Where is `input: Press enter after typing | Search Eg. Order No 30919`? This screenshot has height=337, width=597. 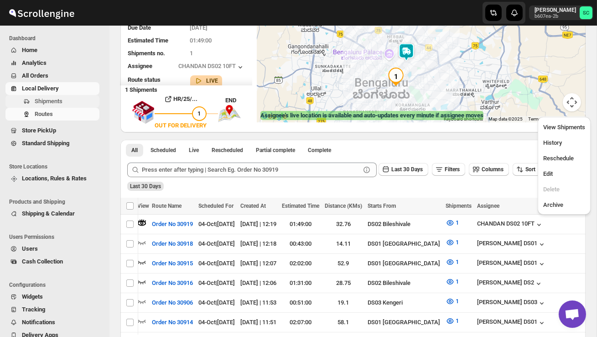
input: Press enter after typing | Search Eg. Order No 30919 is located at coordinates (251, 170).